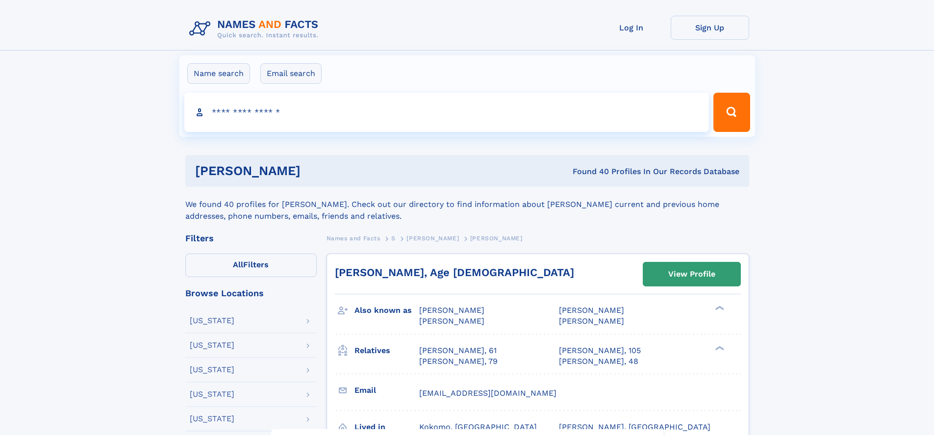  I want to click on div: Filters, so click(251, 238).